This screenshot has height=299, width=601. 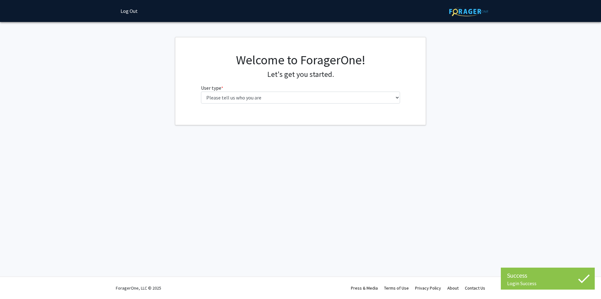 I want to click on a: Terms of Use, so click(x=397, y=288).